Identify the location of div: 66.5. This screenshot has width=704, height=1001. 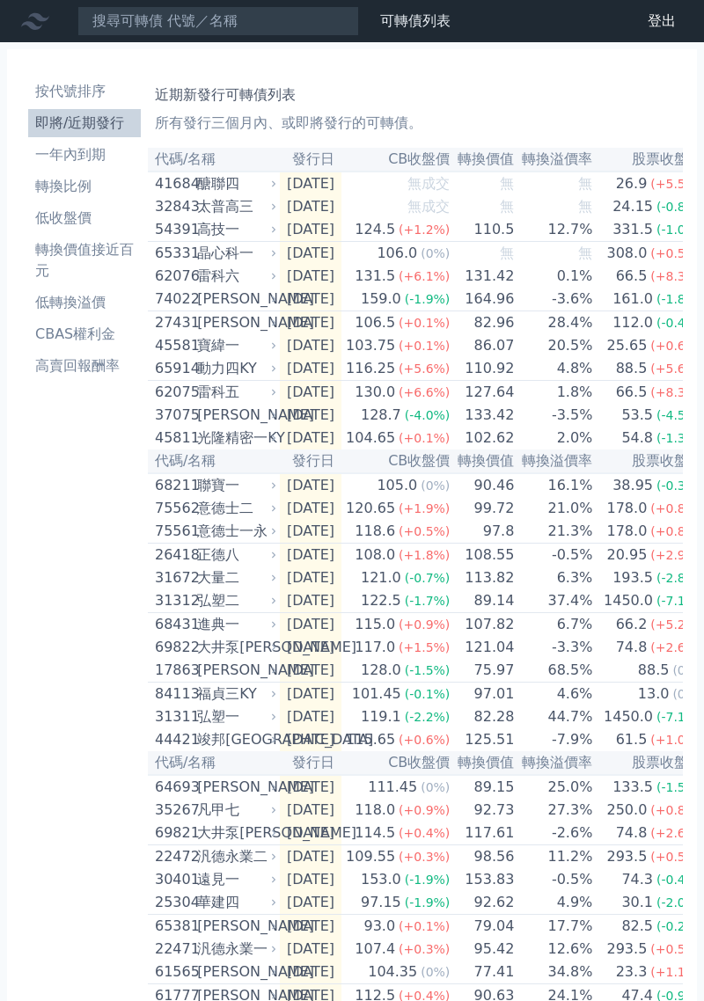
(632, 392).